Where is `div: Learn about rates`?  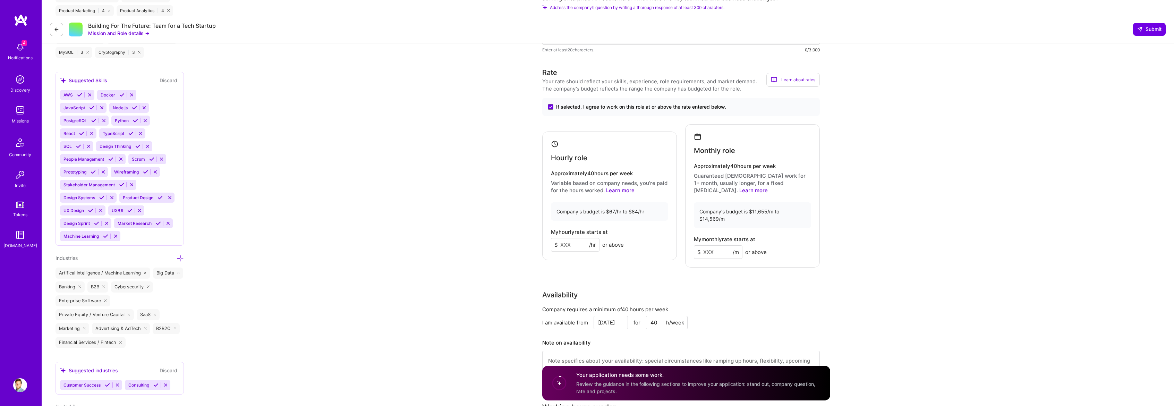 div: Learn about rates is located at coordinates (793, 80).